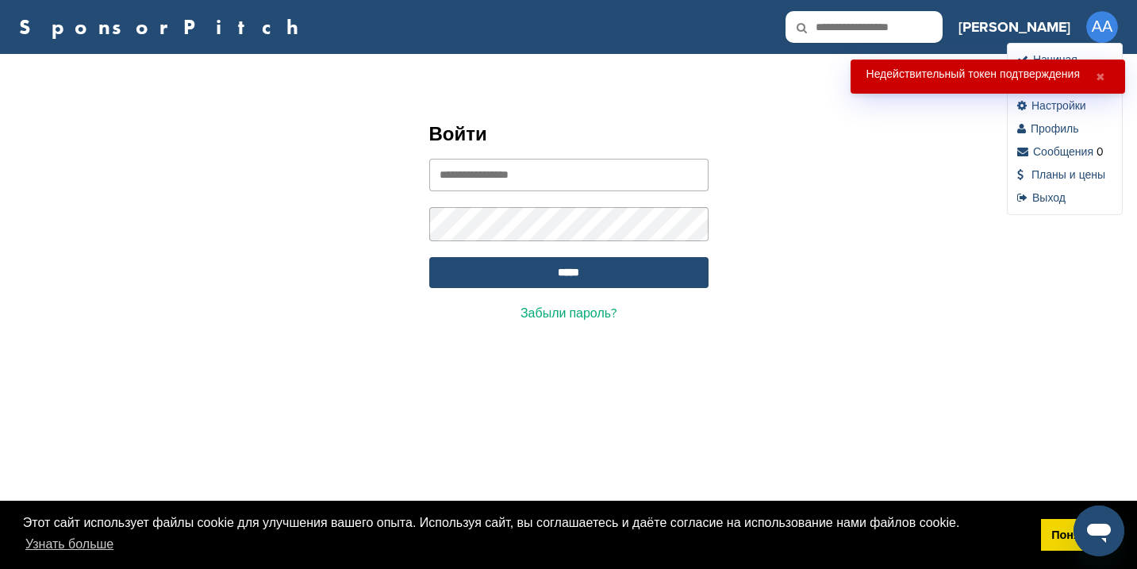 Image resolution: width=1137 pixels, height=569 pixels. What do you see at coordinates (1063, 151) in the screenshot?
I see `font: Сообщения` at bounding box center [1063, 151].